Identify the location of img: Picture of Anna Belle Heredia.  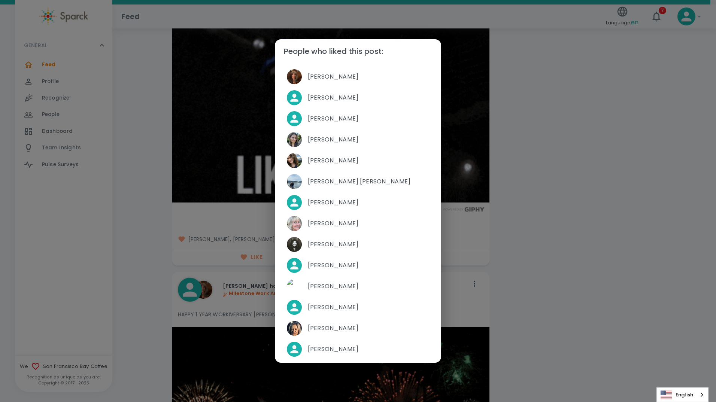
(294, 182).